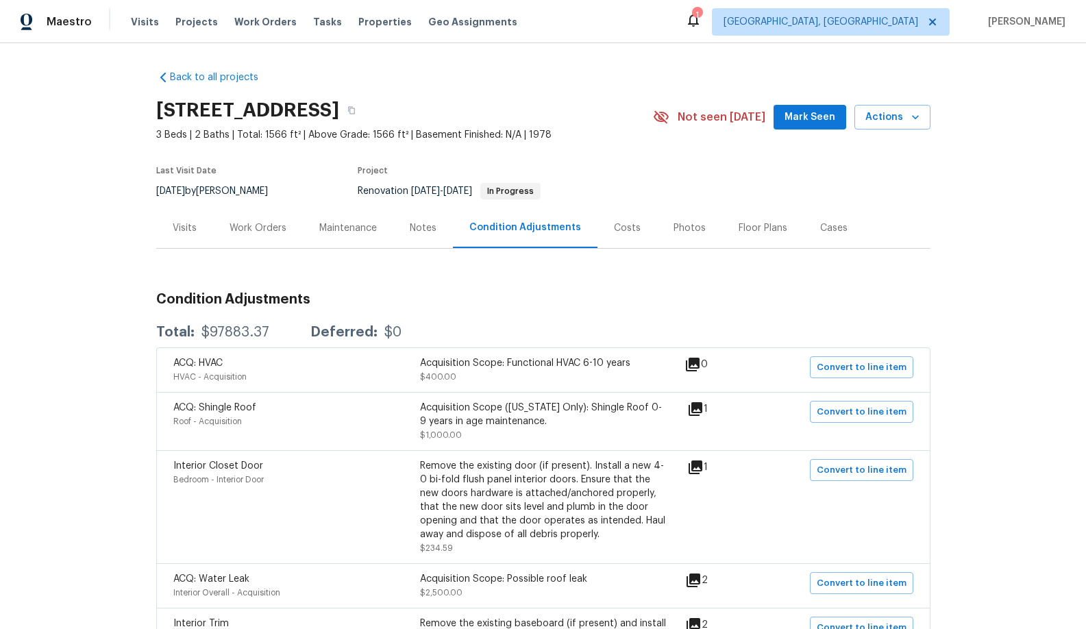 Image resolution: width=1086 pixels, height=629 pixels. I want to click on span: HVAC - Acquisition, so click(210, 377).